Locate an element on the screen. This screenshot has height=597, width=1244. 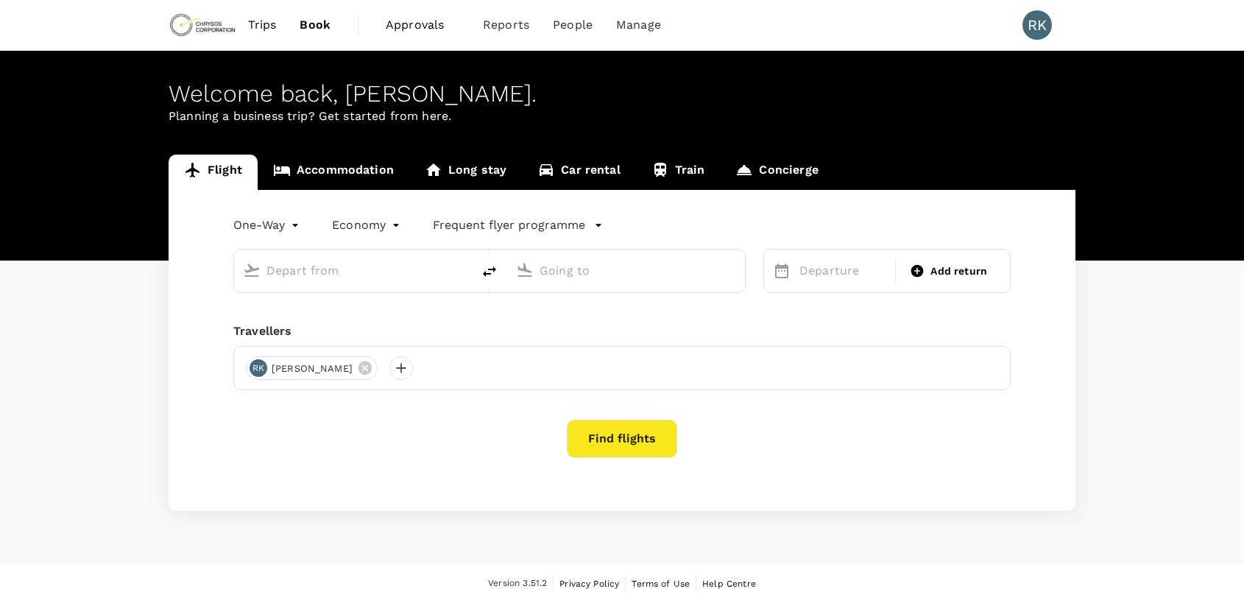
span: Approvals is located at coordinates (422, 25).